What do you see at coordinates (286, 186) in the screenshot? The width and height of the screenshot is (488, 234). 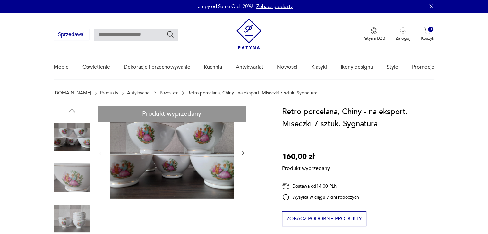 I see `img: Ikona dostawy` at bounding box center [286, 186].